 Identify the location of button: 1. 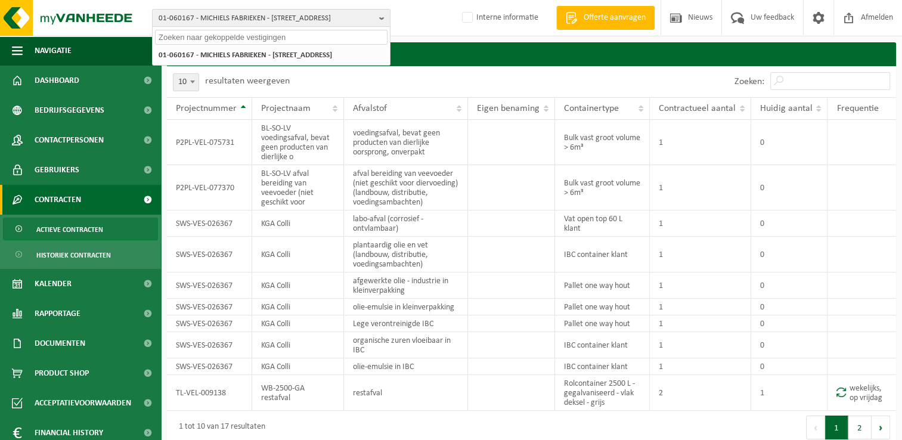
(837, 428).